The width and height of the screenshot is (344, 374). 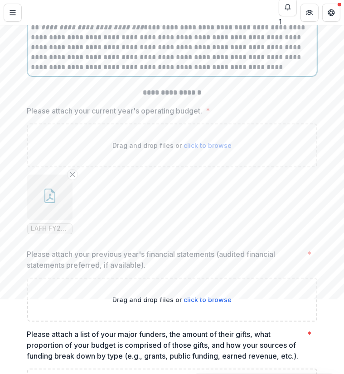 I want to click on button: Remove File, so click(x=72, y=175).